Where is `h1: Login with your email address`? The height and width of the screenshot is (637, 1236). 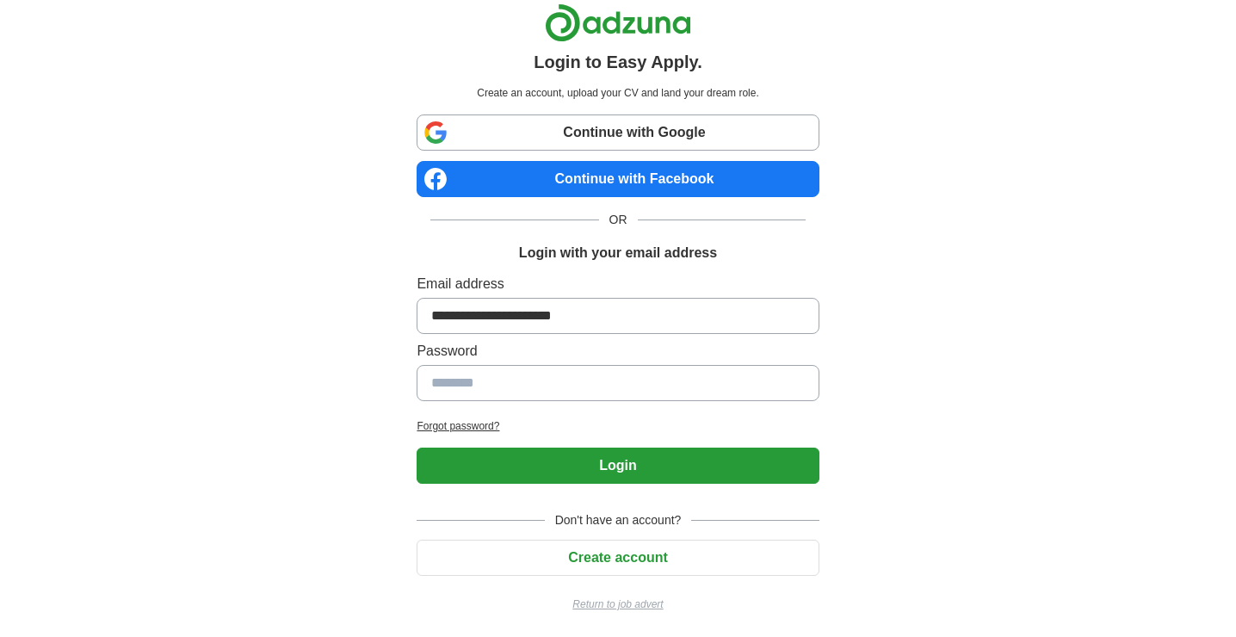
h1: Login with your email address is located at coordinates (618, 253).